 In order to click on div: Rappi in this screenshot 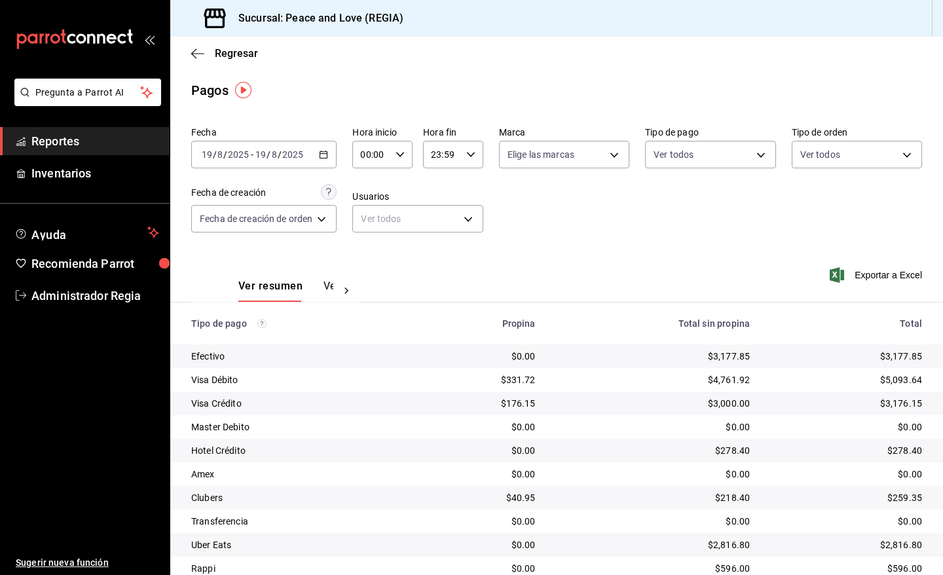, I will do `click(299, 569)`.